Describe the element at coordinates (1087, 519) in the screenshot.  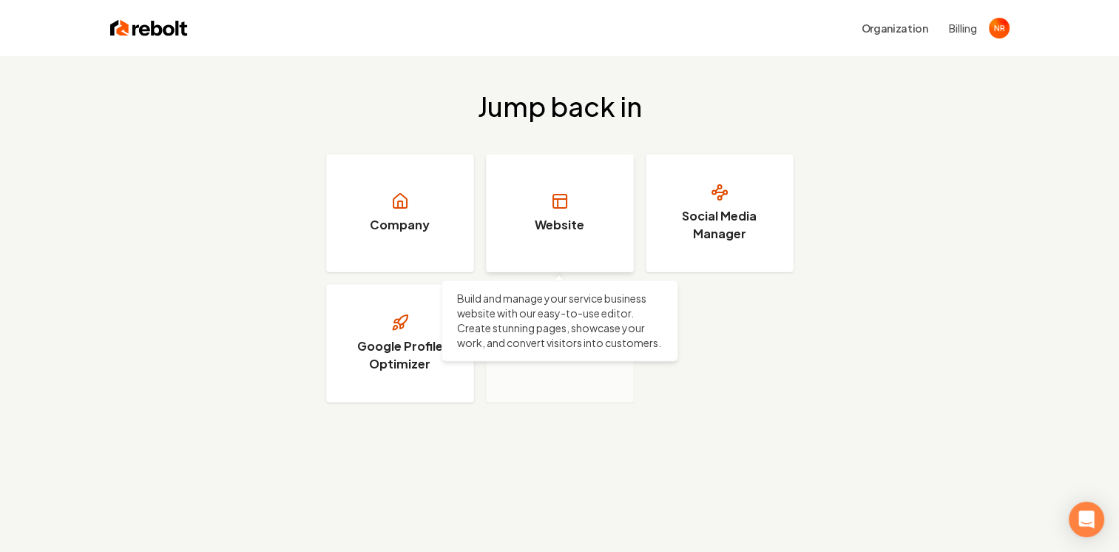
I see `div: Open Intercom Messenger` at that location.